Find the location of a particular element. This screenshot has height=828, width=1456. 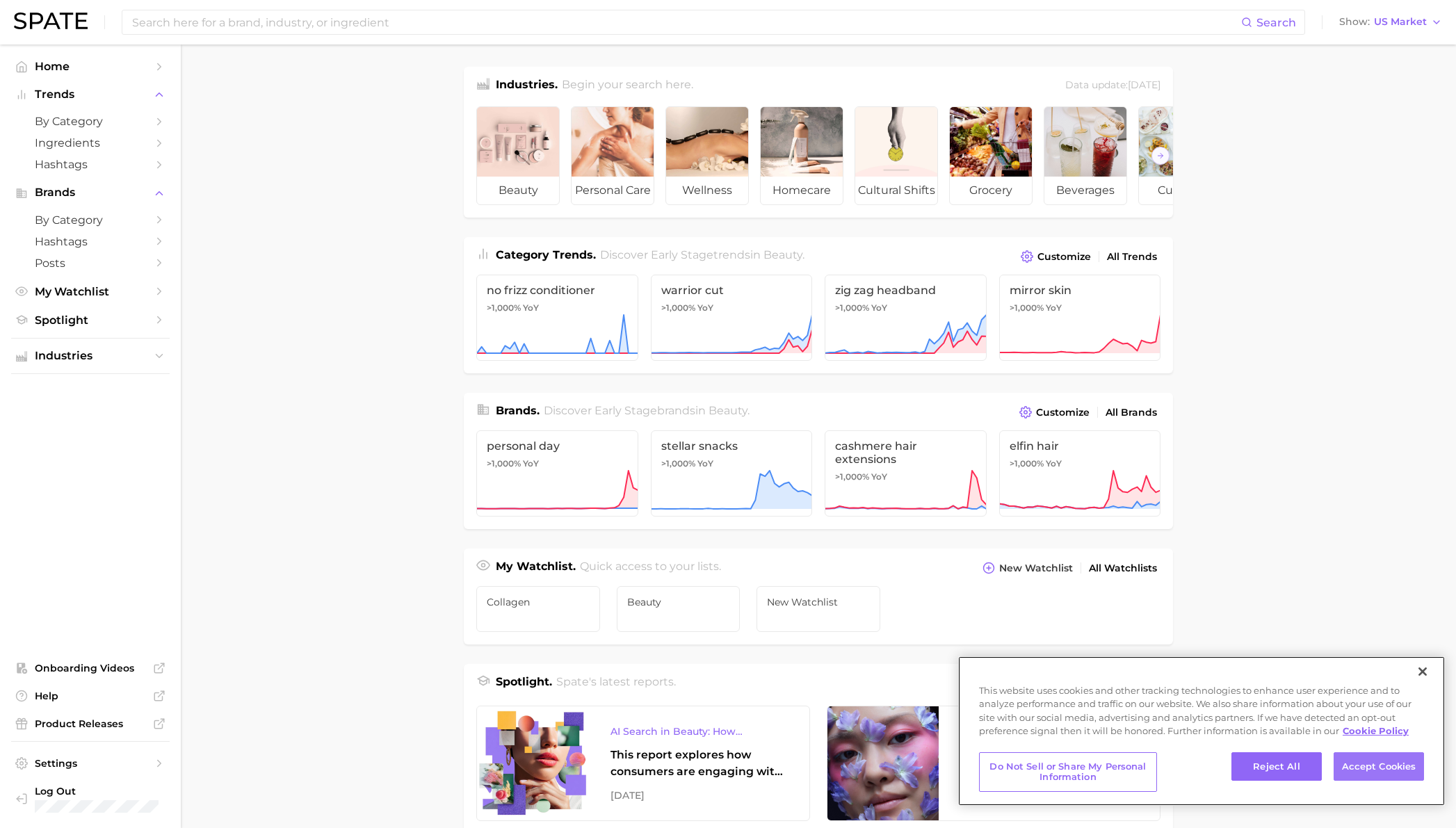

a: Log out. Currently logged in with e-mail raj@netrush.com. is located at coordinates (90, 799).